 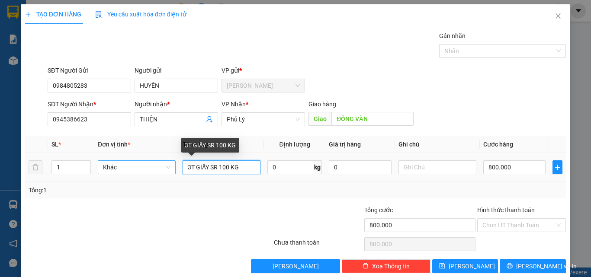 What do you see at coordinates (442, 266) in the screenshot?
I see `span: save` at bounding box center [442, 266].